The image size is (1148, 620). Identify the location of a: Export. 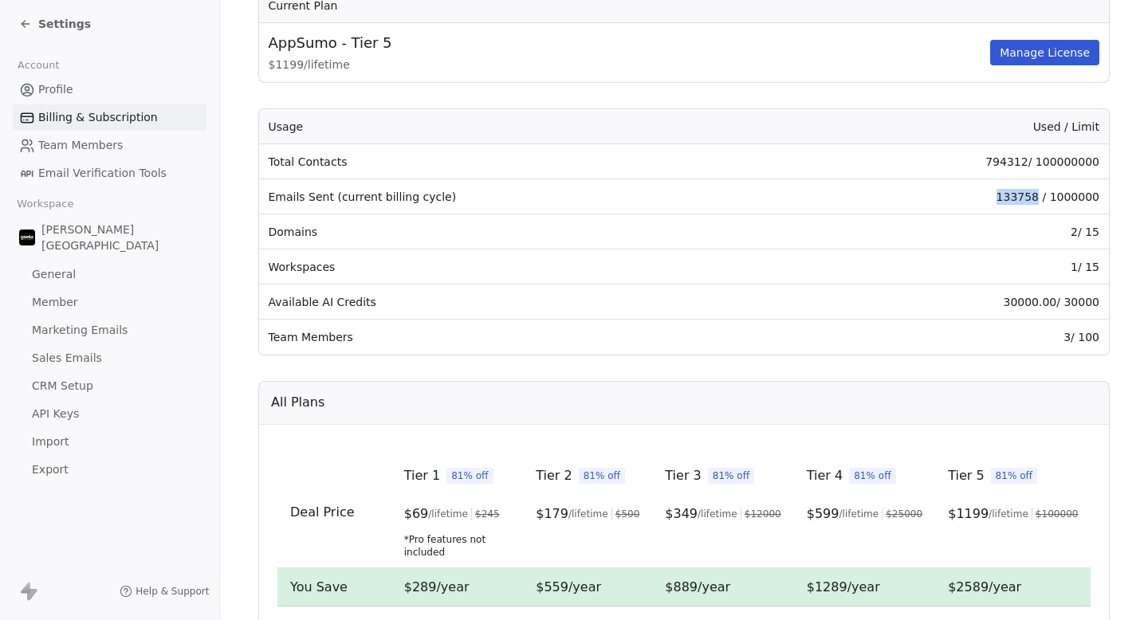
(109, 469).